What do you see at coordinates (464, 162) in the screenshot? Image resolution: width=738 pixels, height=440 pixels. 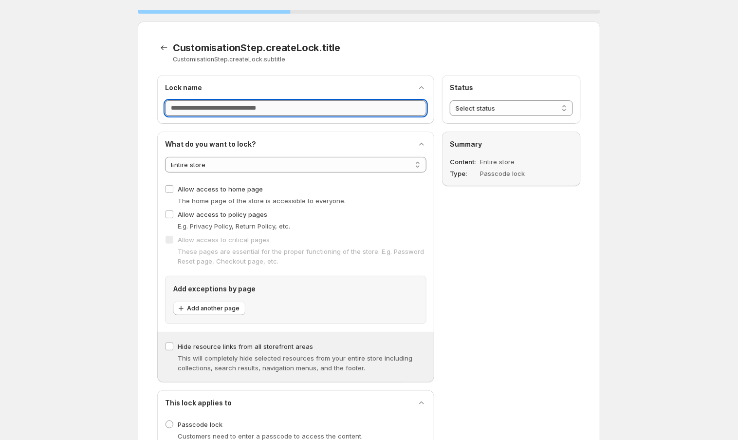 I see `dt: Content :` at bounding box center [464, 162].